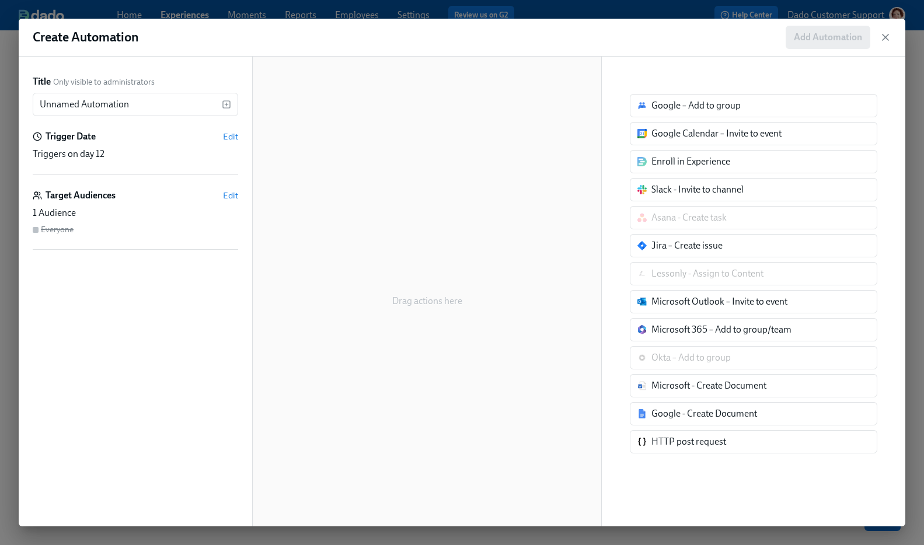 This screenshot has width=924, height=545. I want to click on h6: Target Audiences, so click(81, 196).